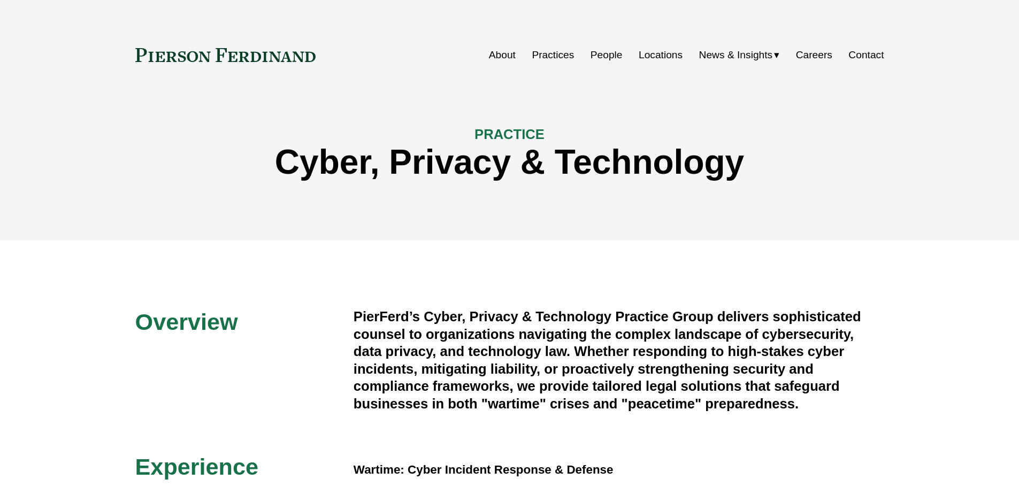 The width and height of the screenshot is (1019, 487). Describe the element at coordinates (739, 55) in the screenshot. I see `a: folder dropdown` at that location.